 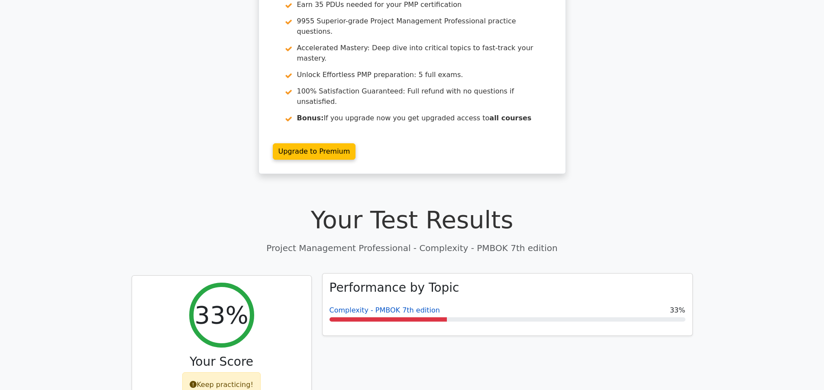 I want to click on span: 33%, so click(x=678, y=310).